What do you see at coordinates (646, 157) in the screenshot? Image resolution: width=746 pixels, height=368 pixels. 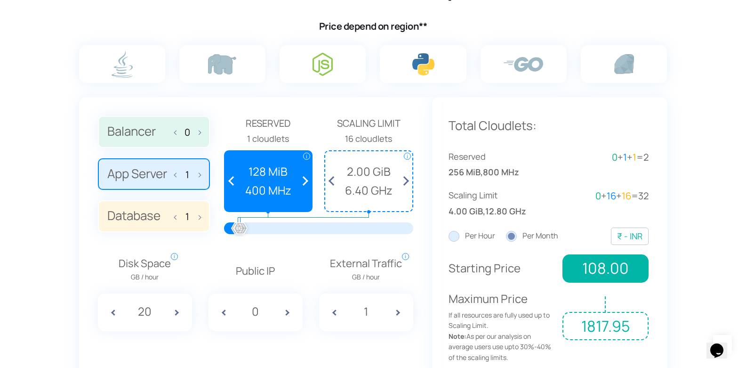 I see `span: 2` at bounding box center [646, 157].